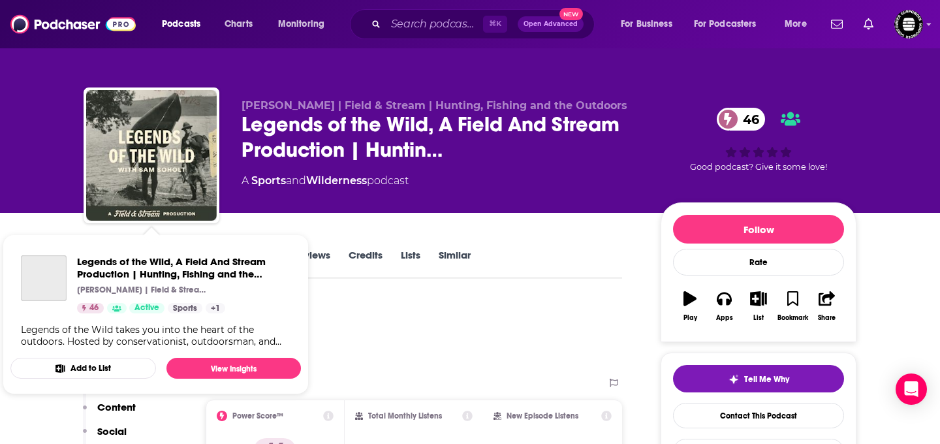  I want to click on div: 46Good podcast? Give it some love!, so click(758, 140).